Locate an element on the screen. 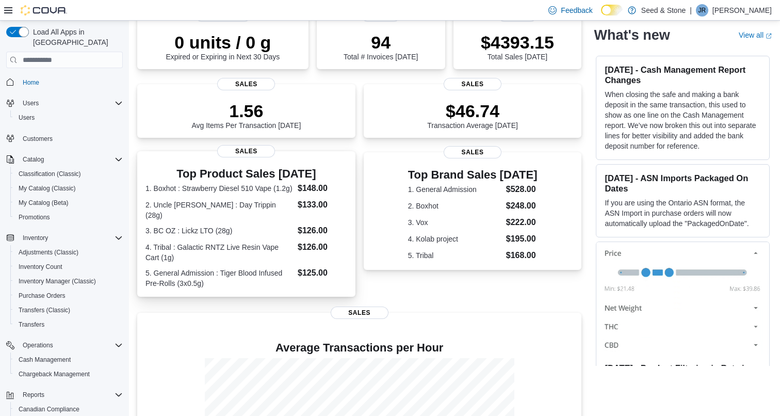 This screenshot has width=780, height=416. dd: $222.00 is located at coordinates (521, 222).